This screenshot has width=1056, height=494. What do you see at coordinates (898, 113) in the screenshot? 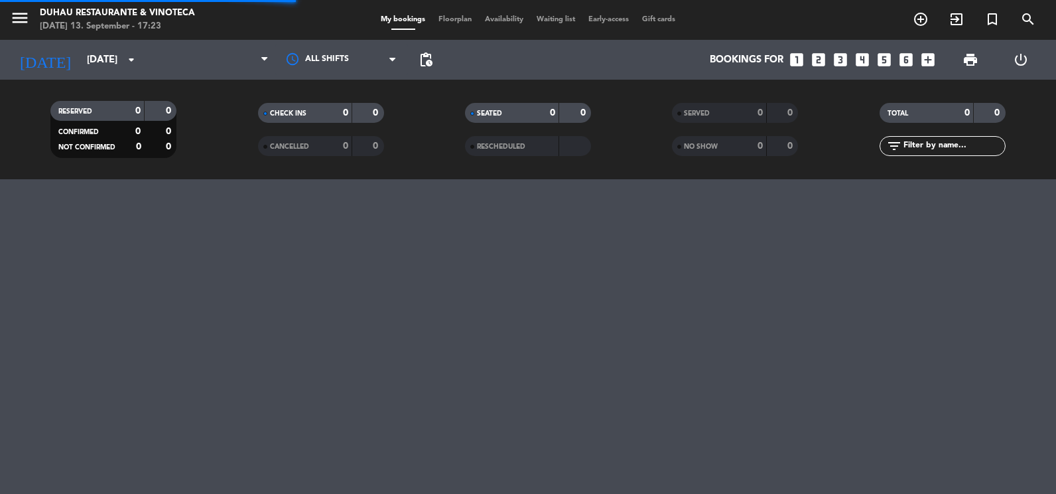
I see `span: TOTAL` at bounding box center [898, 113].